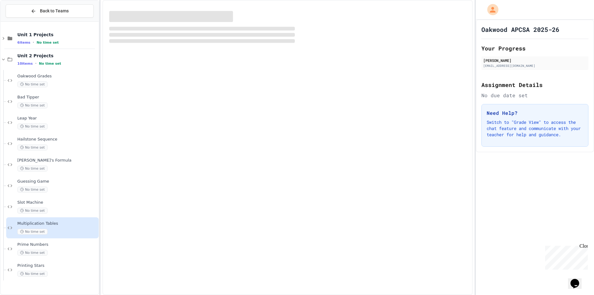 This screenshot has height=295, width=594. I want to click on span: Oakwood Grades, so click(57, 76).